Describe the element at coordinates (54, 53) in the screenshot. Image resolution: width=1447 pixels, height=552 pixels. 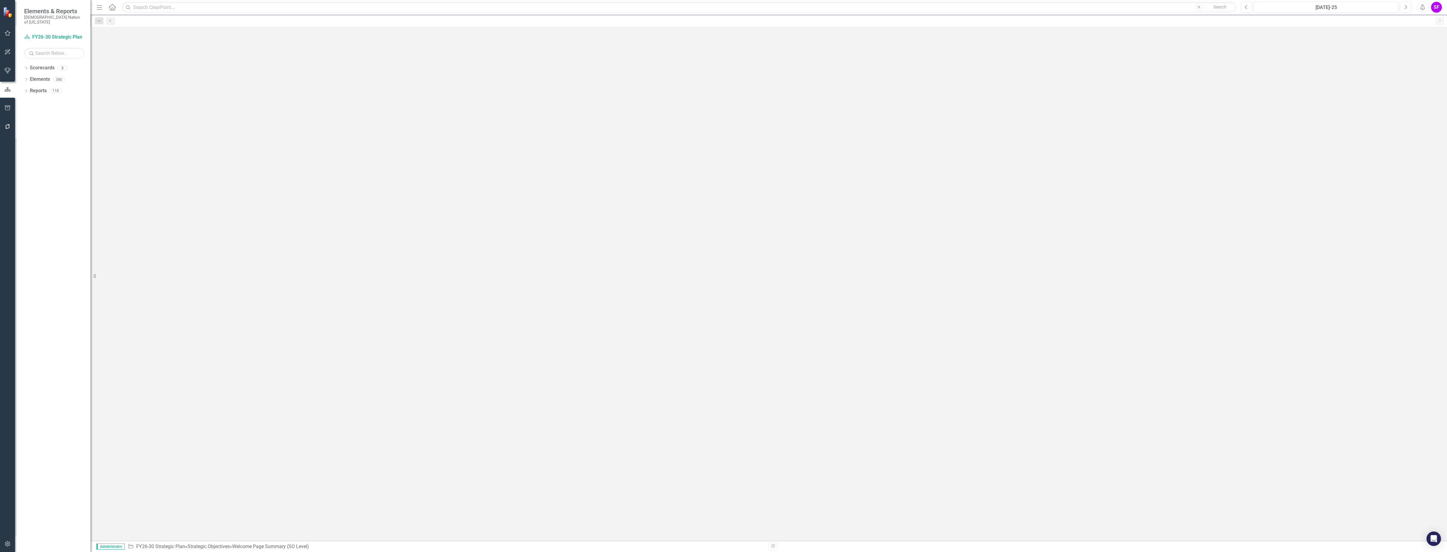
I see `input: Search Below...` at that location.